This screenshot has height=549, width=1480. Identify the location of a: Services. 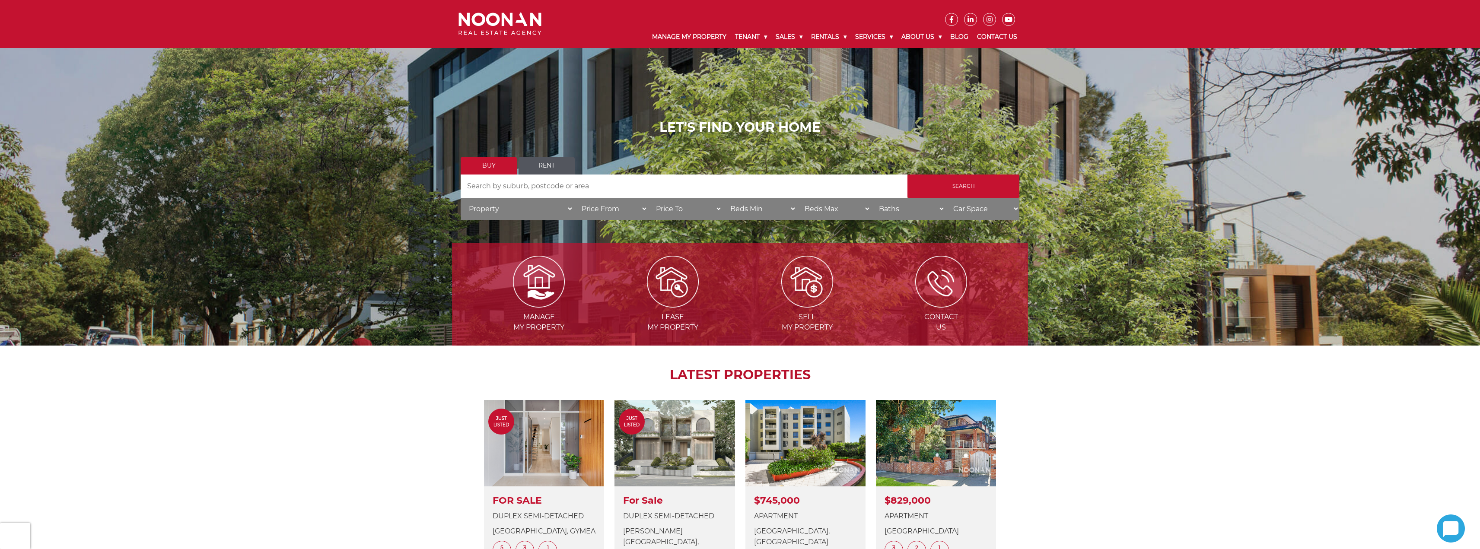
(874, 37).